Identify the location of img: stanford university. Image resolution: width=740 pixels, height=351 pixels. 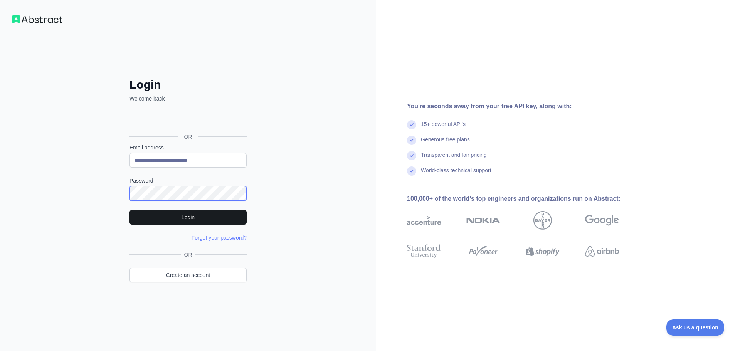
(424, 251).